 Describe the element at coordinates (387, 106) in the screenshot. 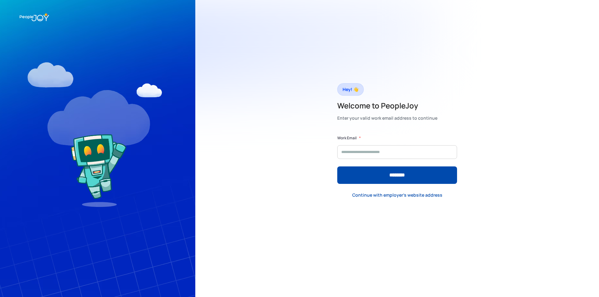

I see `h2: Welcome to PeopleJoy` at that location.